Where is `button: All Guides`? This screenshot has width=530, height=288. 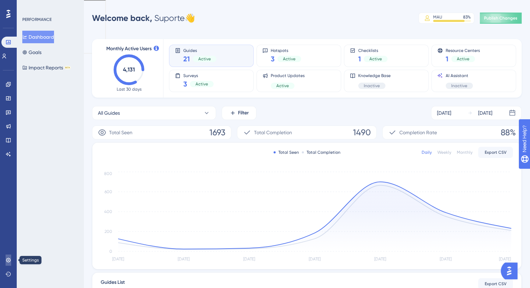 button: All Guides is located at coordinates (154, 113).